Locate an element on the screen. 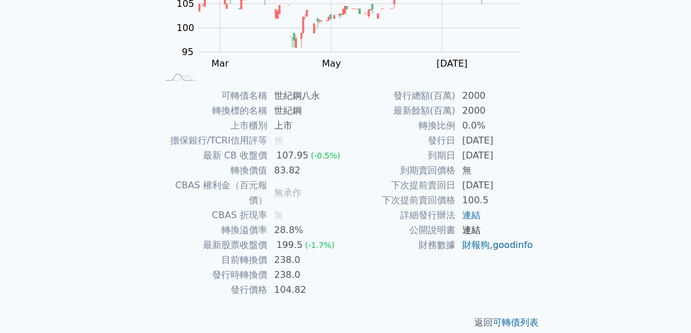 The width and height of the screenshot is (691, 333). td: 下次提前賣回日 is located at coordinates (400, 185).